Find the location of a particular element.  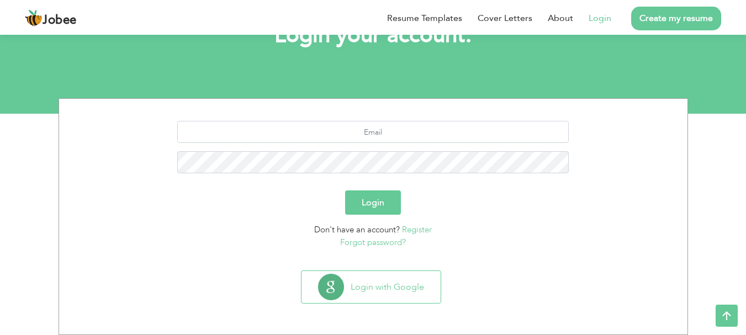

a: Resume Templates is located at coordinates (424, 18).